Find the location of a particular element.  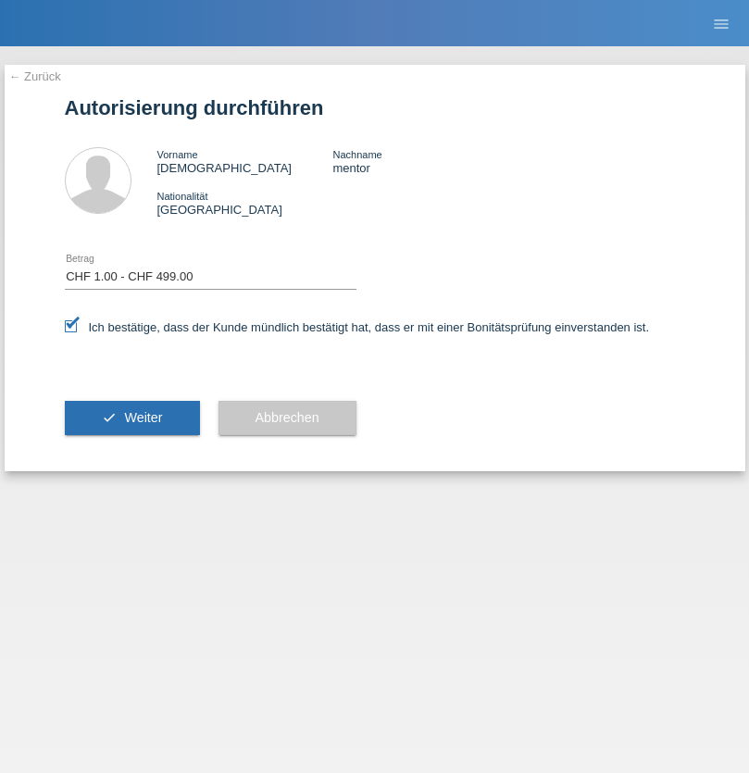

span: Abbrechen is located at coordinates (287, 417).